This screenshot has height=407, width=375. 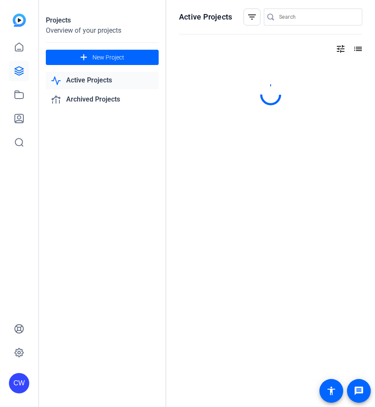 What do you see at coordinates (341, 49) in the screenshot?
I see `mat-icon: tune` at bounding box center [341, 49].